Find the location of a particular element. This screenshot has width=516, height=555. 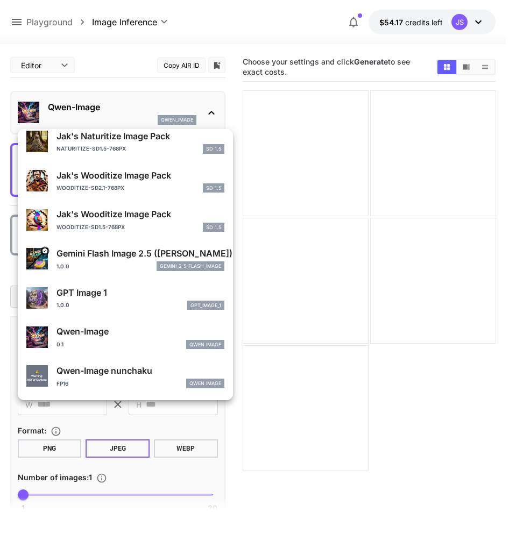

p: wooditize-SD1.5-768px is located at coordinates (90, 227).